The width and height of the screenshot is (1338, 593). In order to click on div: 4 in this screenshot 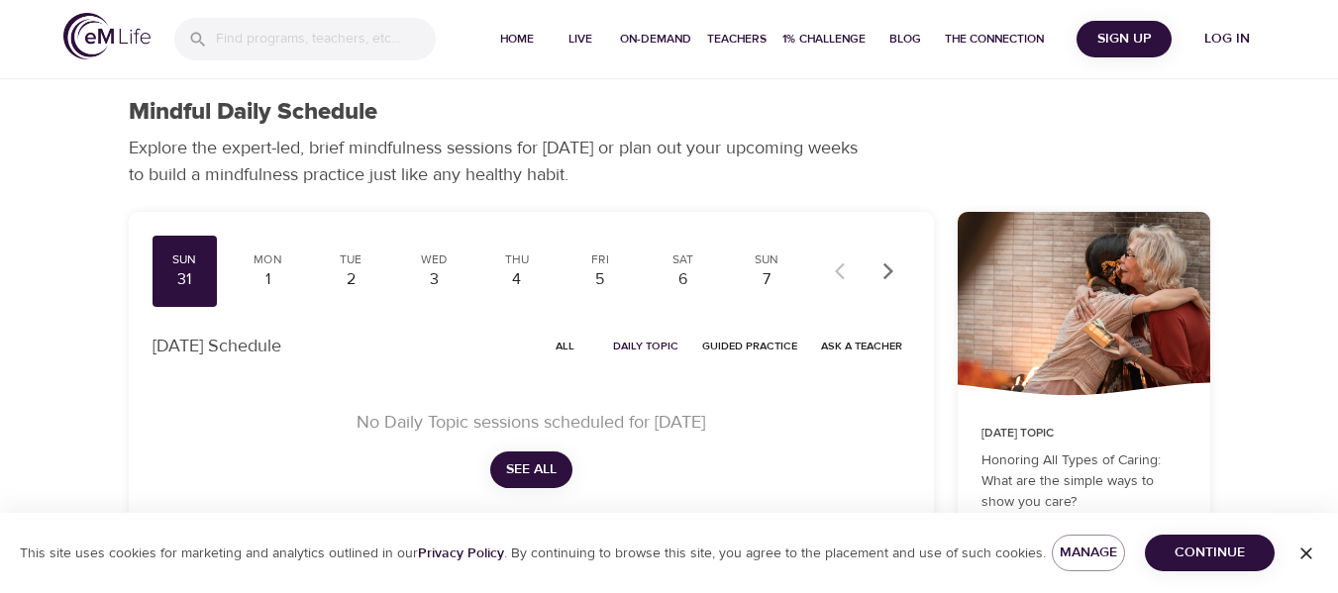, I will do `click(517, 279)`.